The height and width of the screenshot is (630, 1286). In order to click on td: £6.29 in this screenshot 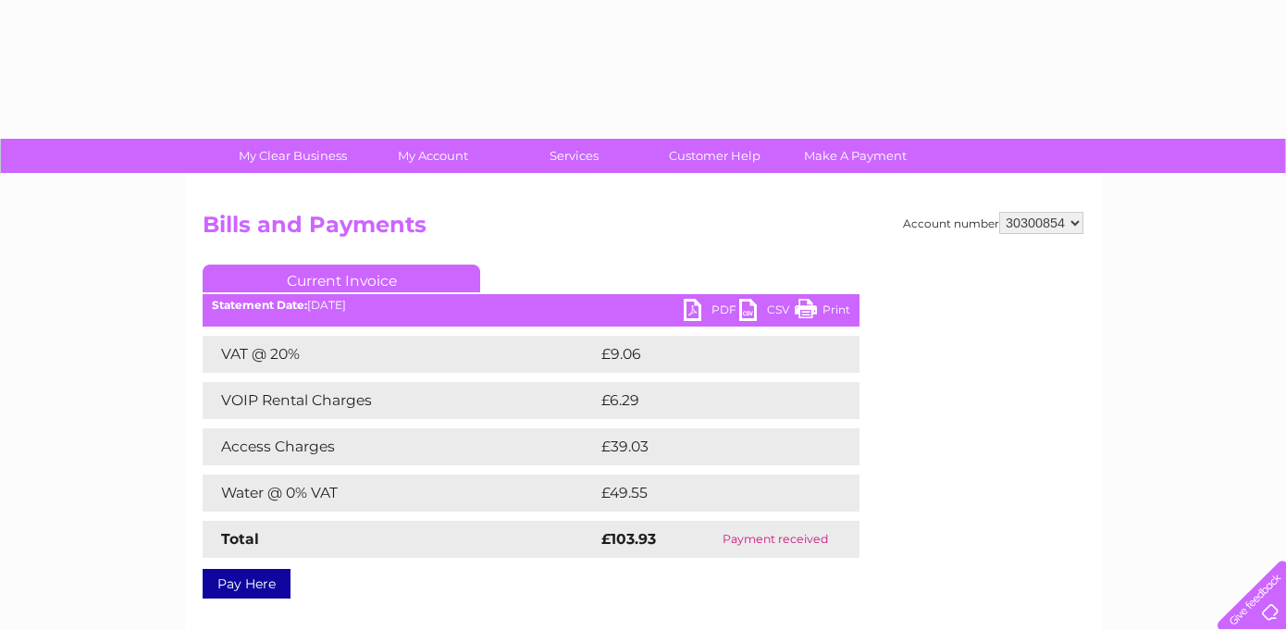, I will do `click(706, 401)`.